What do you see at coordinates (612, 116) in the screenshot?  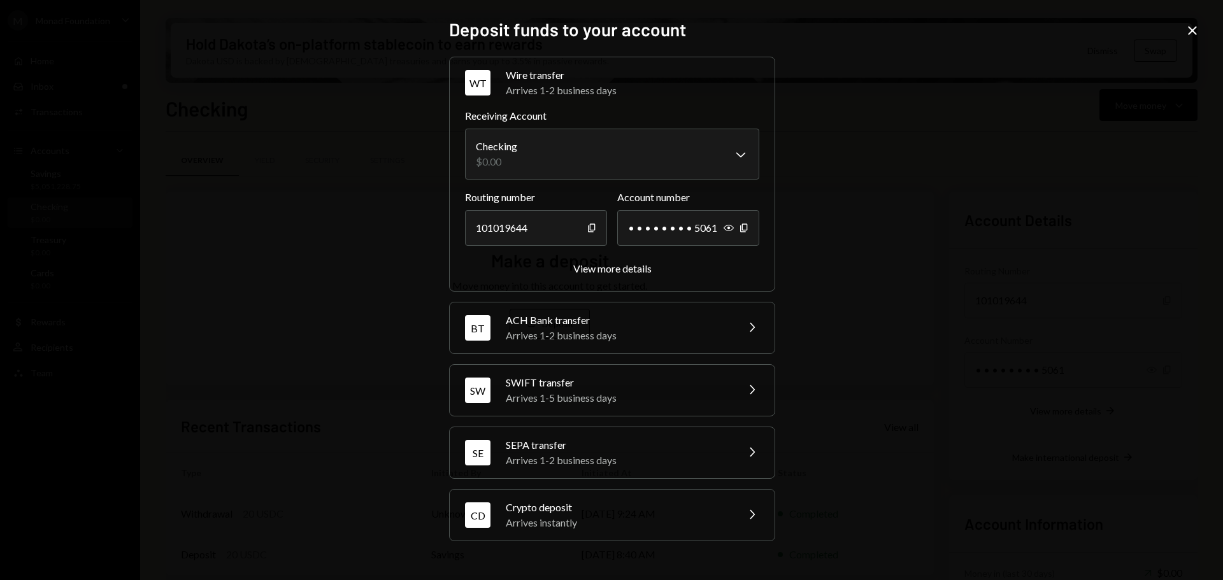 I see `label: Receiving Account` at bounding box center [612, 116].